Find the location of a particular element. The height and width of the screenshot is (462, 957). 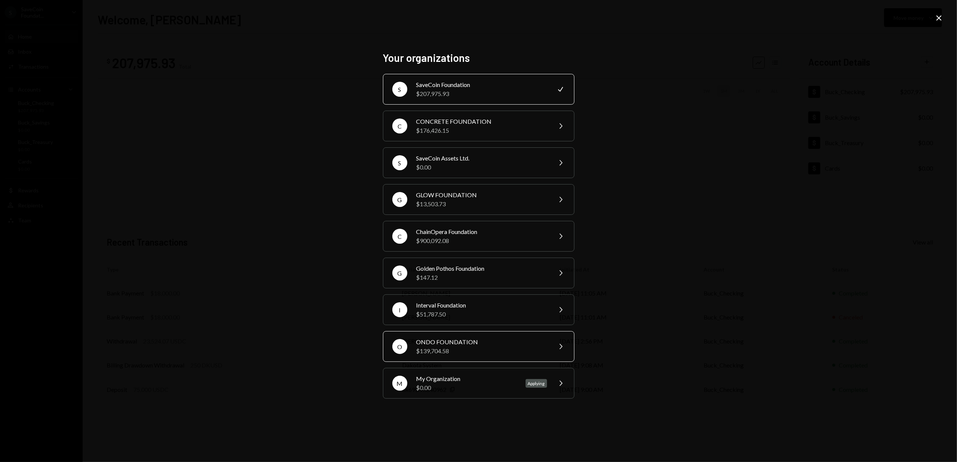

div: CONCRETE FOUNDATION is located at coordinates (482, 122).